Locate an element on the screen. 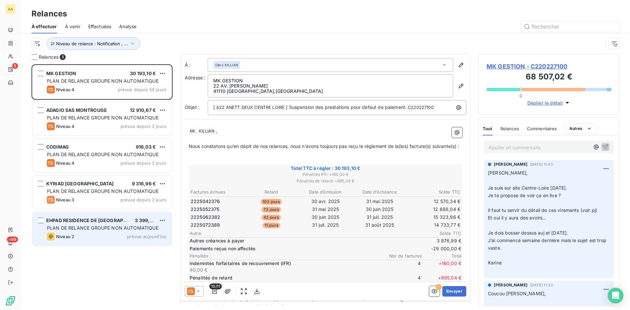 The height and width of the screenshot is (310, 630). td: 31 mai 2025 is located at coordinates (380, 201).